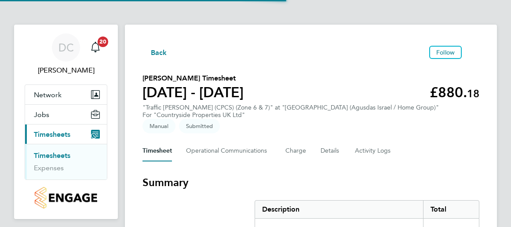  I want to click on span: Follow, so click(446, 52).